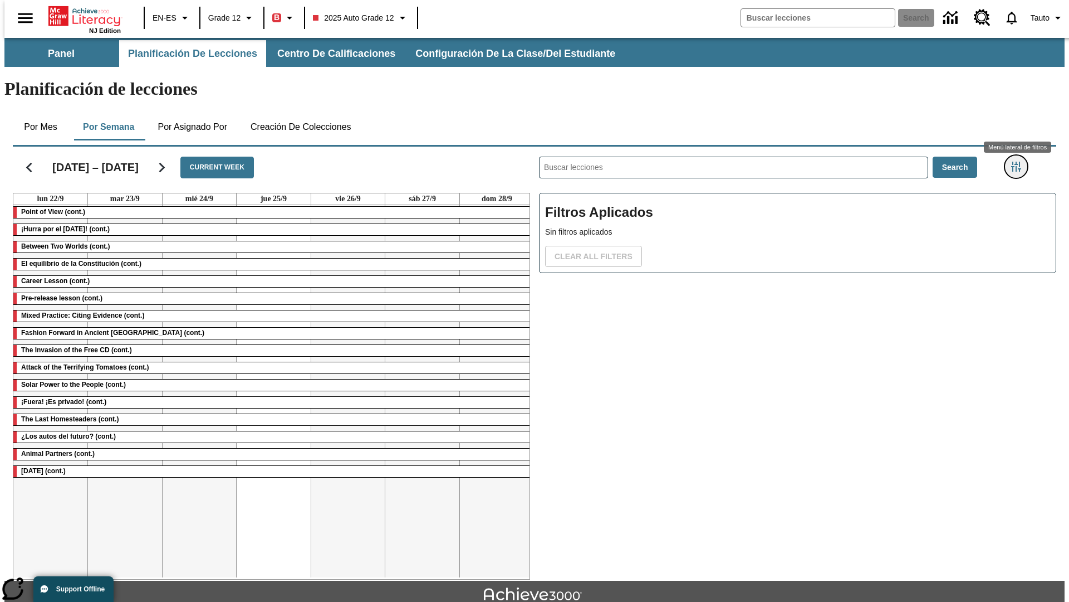 This screenshot has width=1069, height=602. What do you see at coordinates (273, 264) in the screenshot?
I see `div: El equilibrio de la Constitución (cont.)` at bounding box center [273, 264].